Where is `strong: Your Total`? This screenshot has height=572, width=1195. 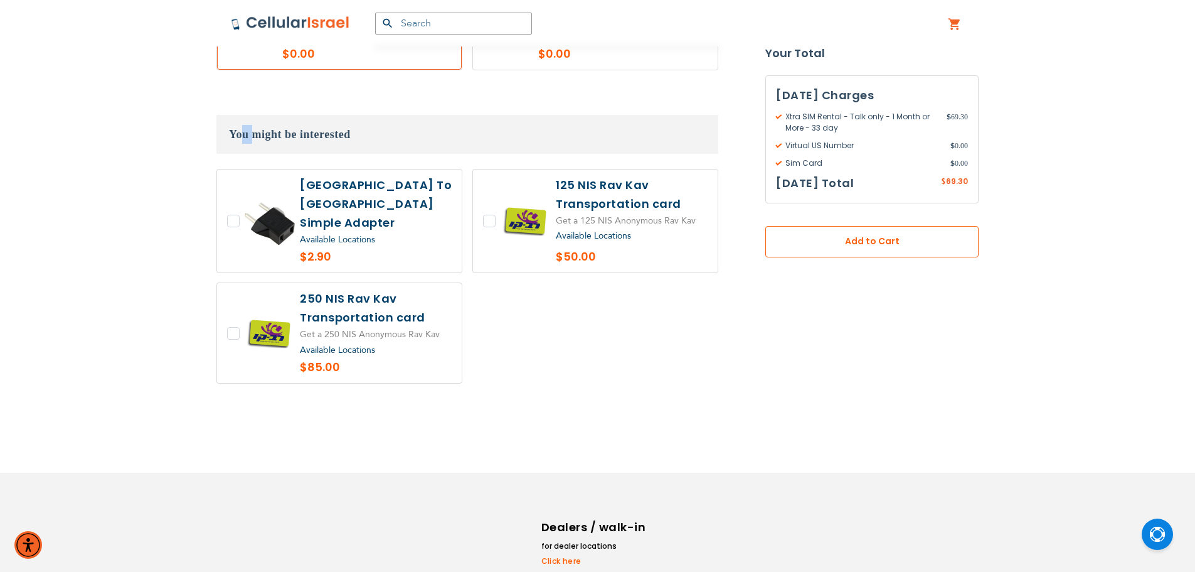 strong: Your Total is located at coordinates (872, 53).